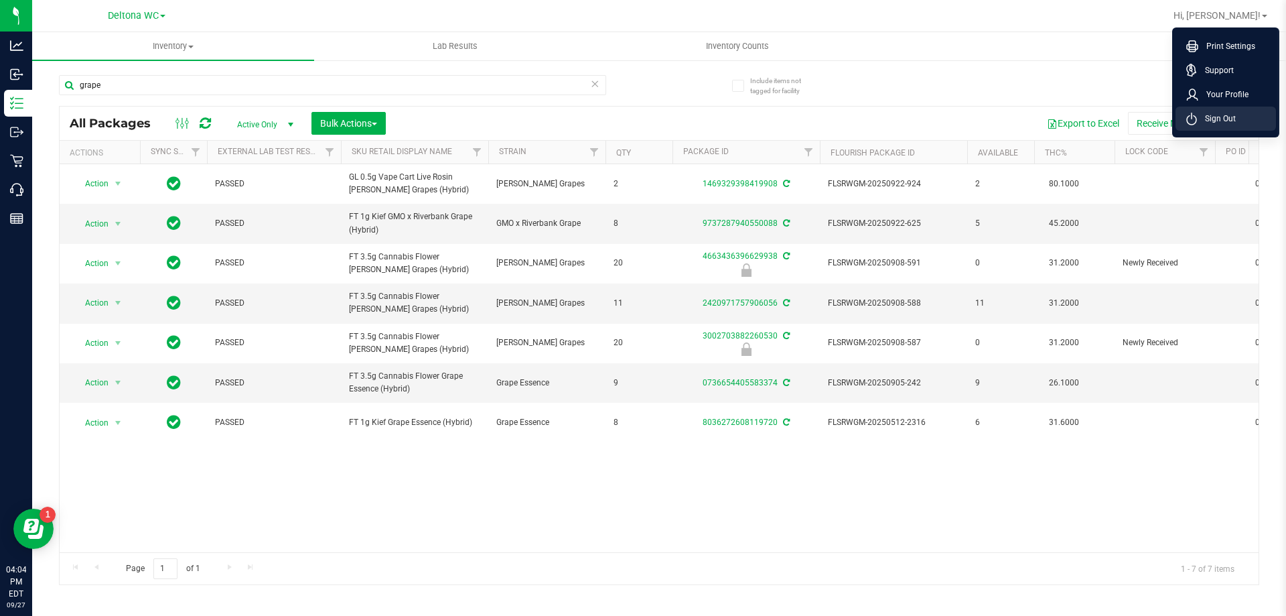  Describe the element at coordinates (332, 85) in the screenshot. I see `input: Search Package ID, Item Name, SKU, Lot or Part Number...` at that location.